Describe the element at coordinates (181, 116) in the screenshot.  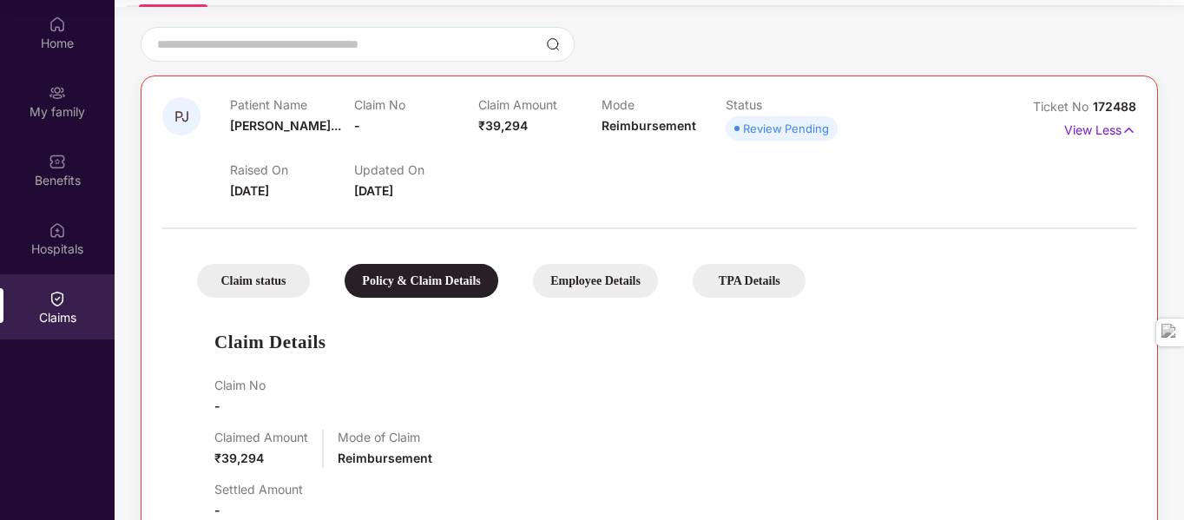
I see `span: PJ` at that location.